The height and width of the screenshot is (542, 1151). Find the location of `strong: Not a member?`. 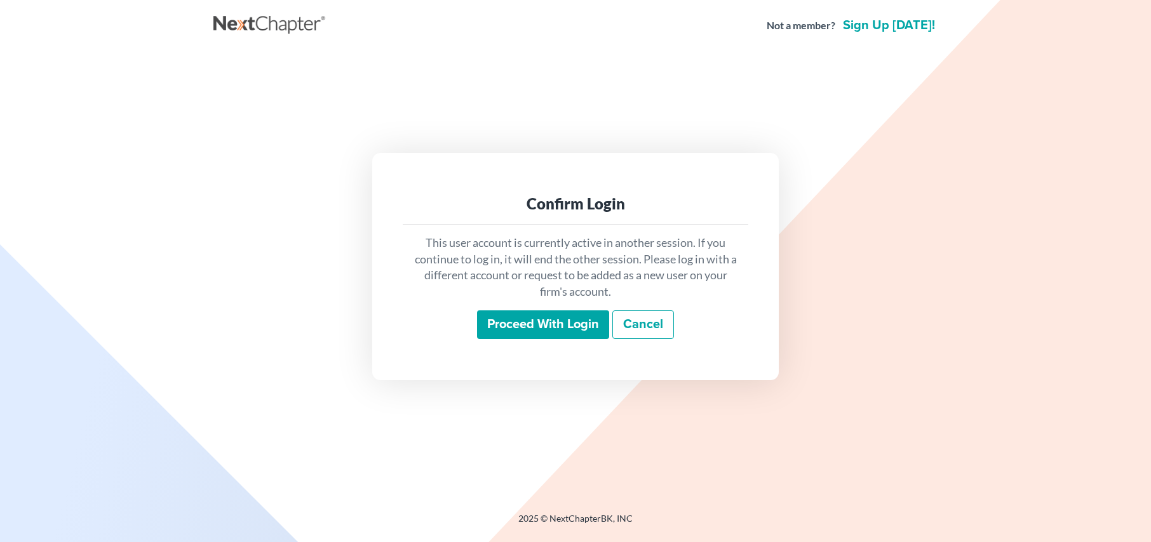

strong: Not a member? is located at coordinates (801, 25).